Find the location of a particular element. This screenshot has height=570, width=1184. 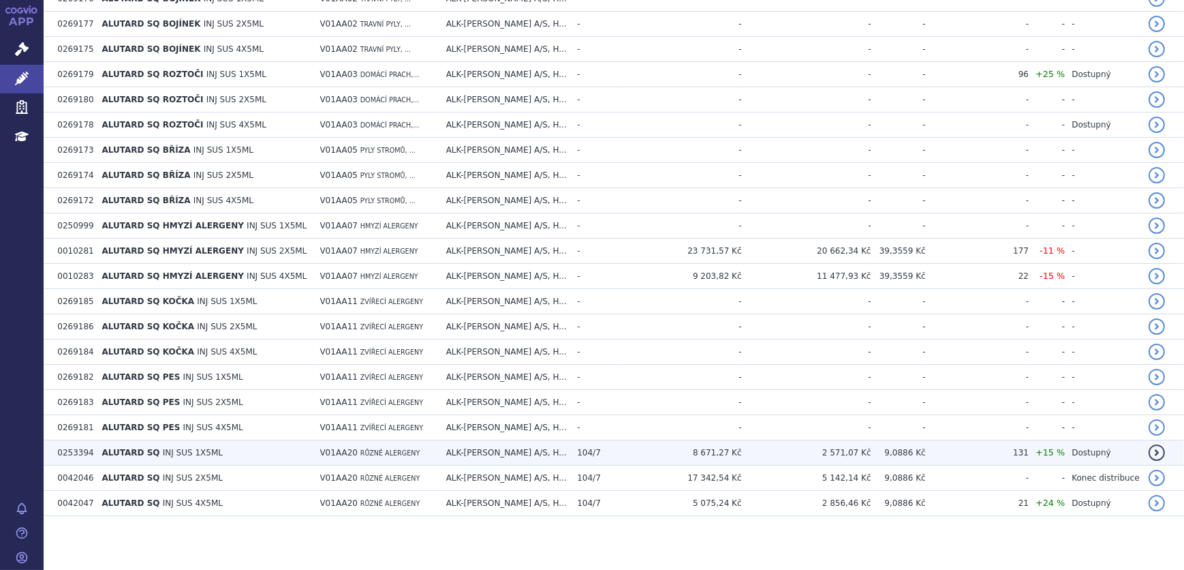

td: 9,0886 Kč is located at coordinates (899, 478).